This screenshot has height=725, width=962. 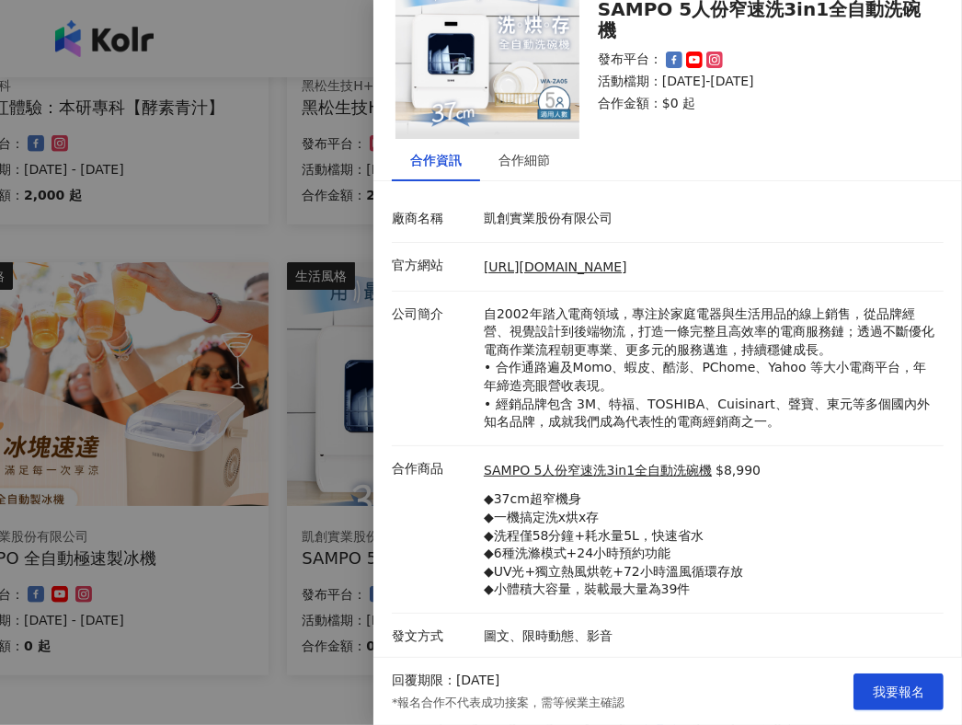 I want to click on p: 公司簡介, so click(x=433, y=314).